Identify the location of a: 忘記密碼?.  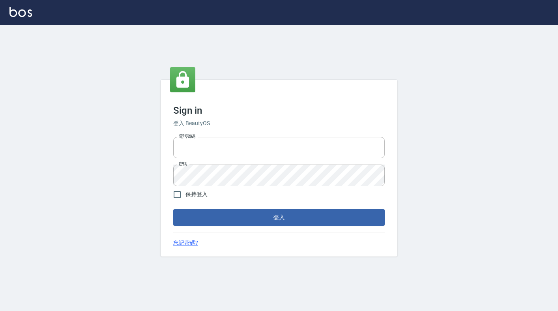
(186, 243).